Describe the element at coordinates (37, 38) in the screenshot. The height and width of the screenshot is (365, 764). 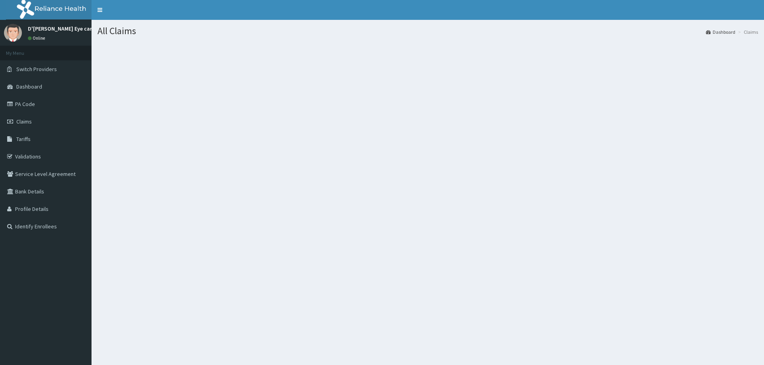
I see `a: Online` at that location.